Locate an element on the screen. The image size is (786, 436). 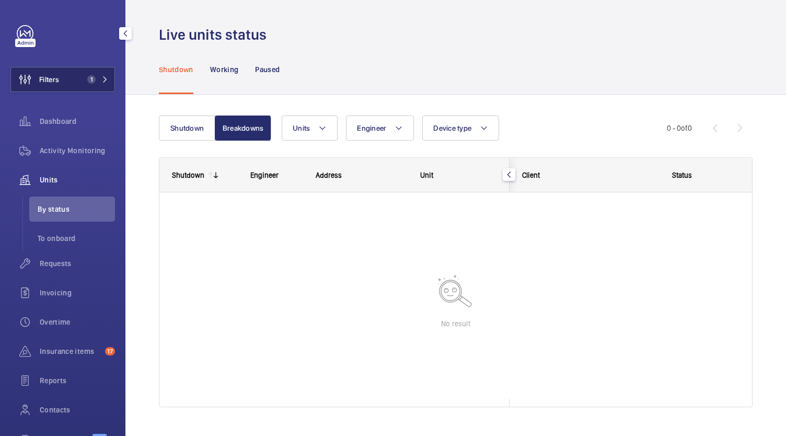
p: Shutdown is located at coordinates (176, 70).